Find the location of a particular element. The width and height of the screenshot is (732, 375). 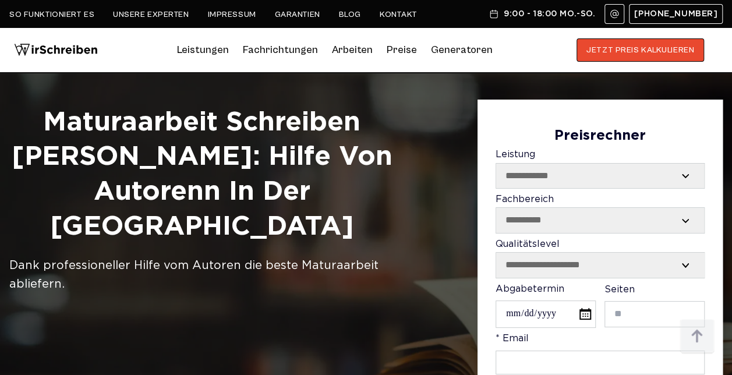

a: Garantien is located at coordinates (297, 15).